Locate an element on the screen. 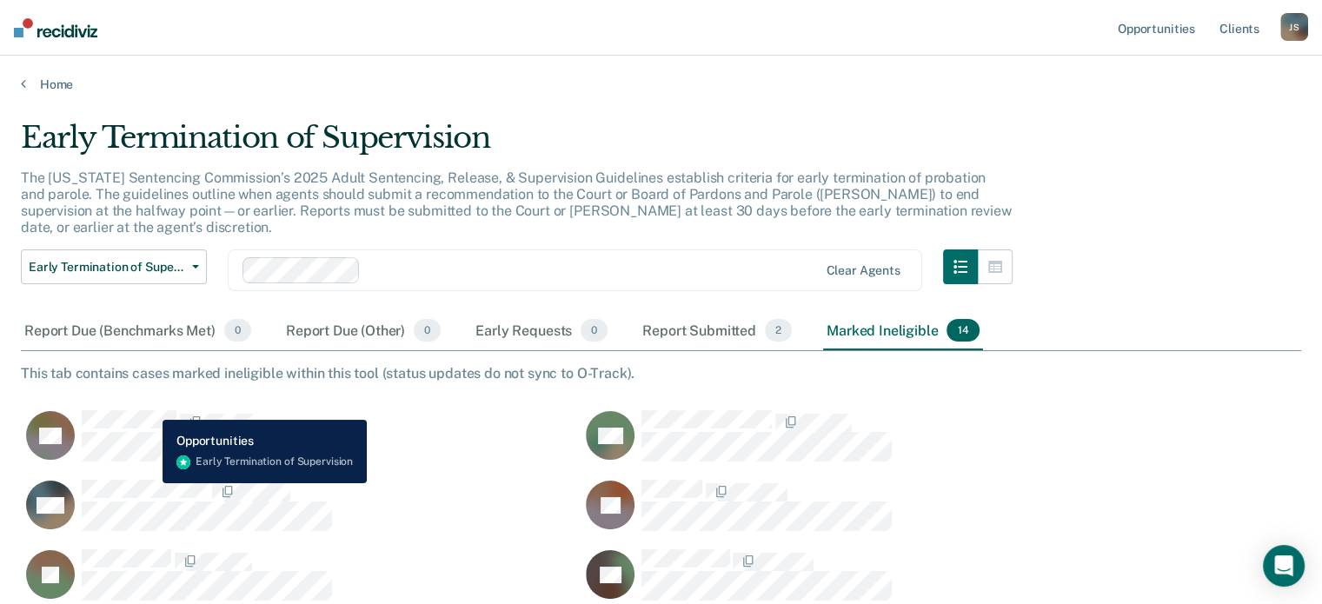 This screenshot has height=604, width=1322. div: CaseloadOpportunityCell-265134 is located at coordinates (301, 514).